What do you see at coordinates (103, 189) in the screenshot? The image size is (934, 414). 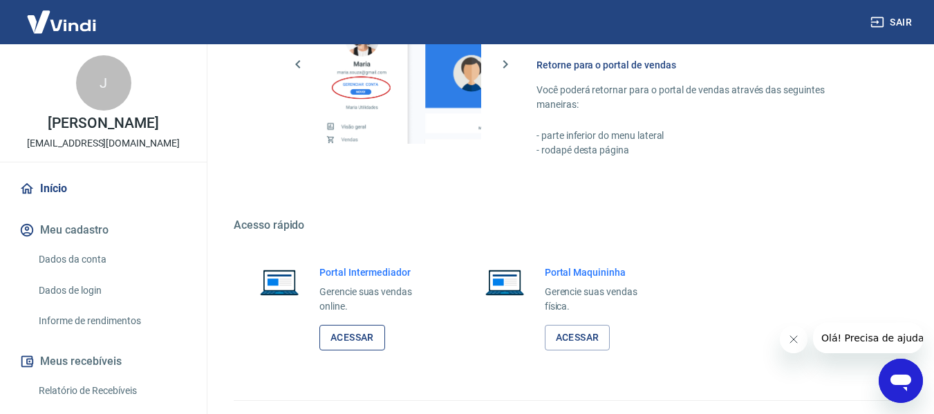 I see `a: Início` at bounding box center [103, 189].